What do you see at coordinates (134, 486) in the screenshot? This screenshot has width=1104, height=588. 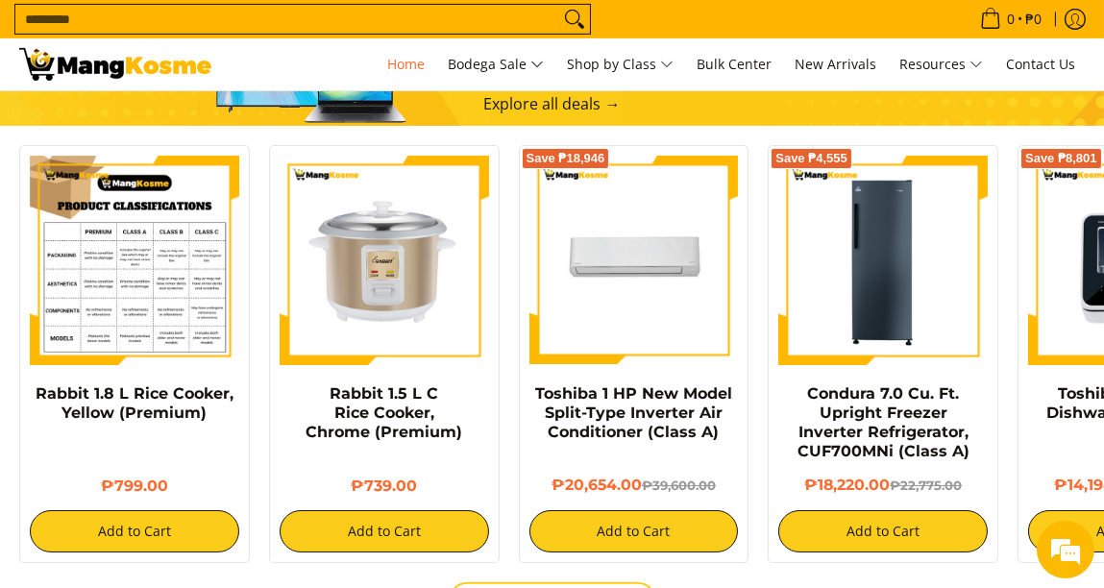 I see `h6: ₱799.00` at bounding box center [134, 486].